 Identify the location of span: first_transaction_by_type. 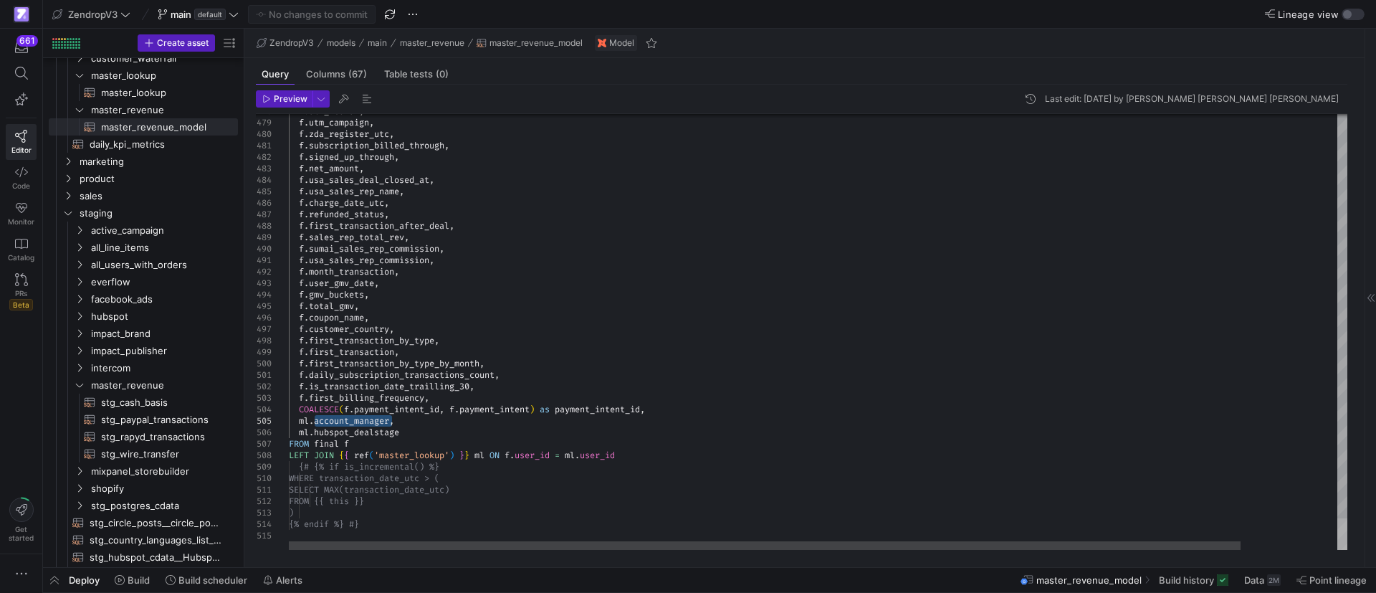
(371, 340).